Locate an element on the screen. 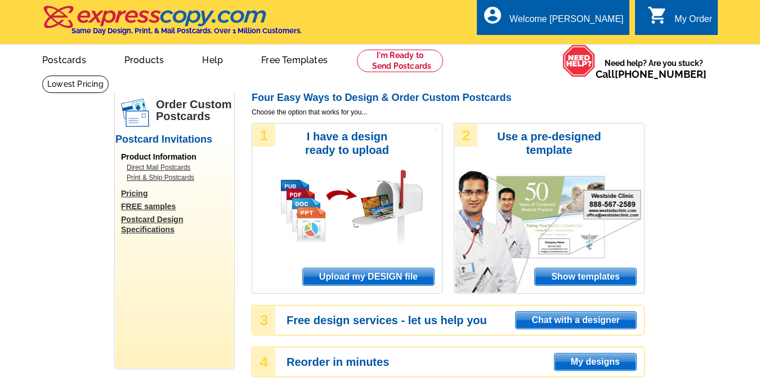  a: FREE samples is located at coordinates (177, 206).